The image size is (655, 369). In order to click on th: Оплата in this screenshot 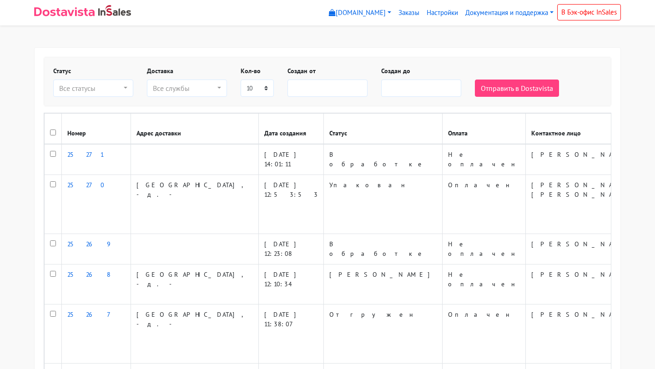, I will do `click(484, 129)`.